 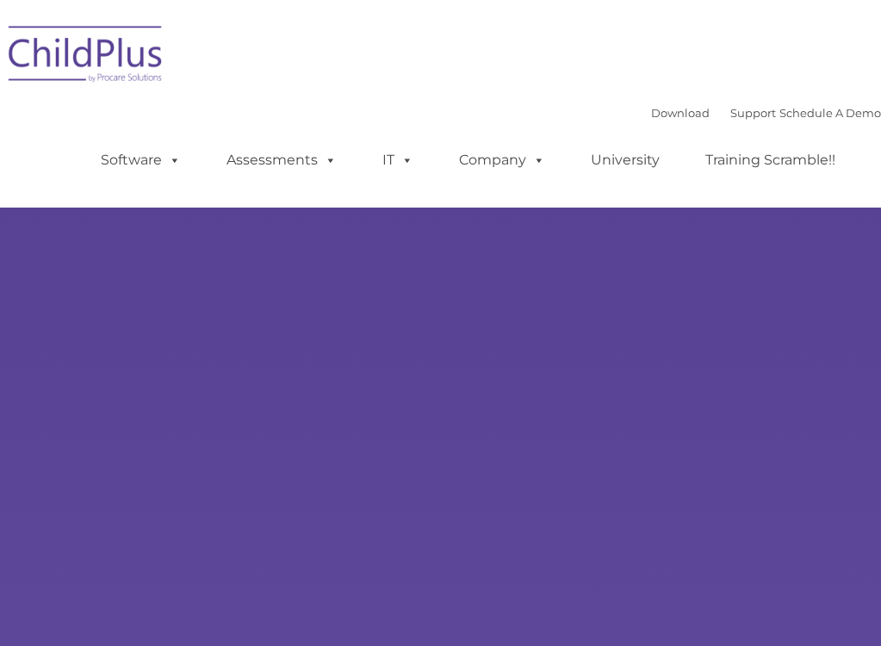 I want to click on a: Download, so click(x=680, y=113).